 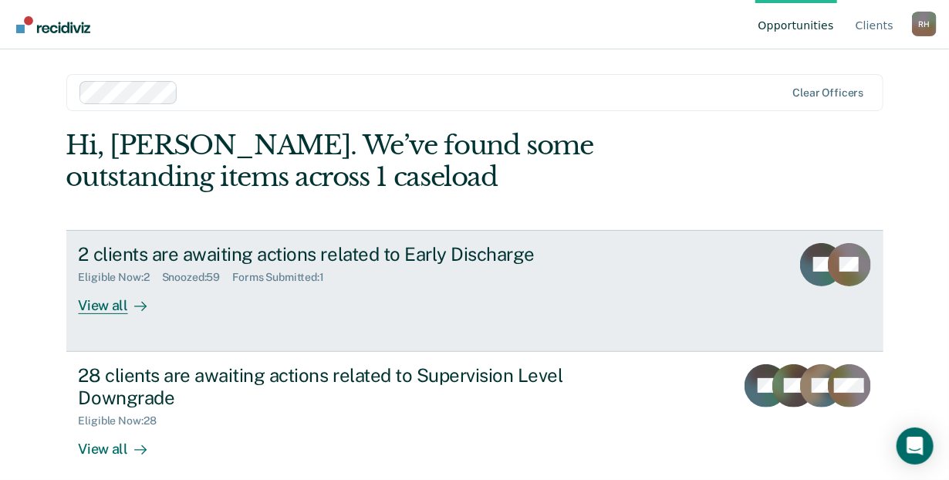 What do you see at coordinates (915, 446) in the screenshot?
I see `div: Open Intercom Messenger` at bounding box center [915, 446].